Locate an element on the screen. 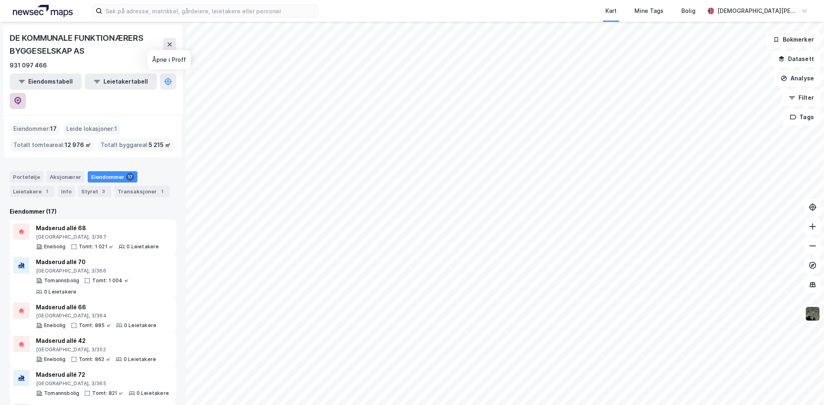 Image resolution: width=824 pixels, height=405 pixels. button: Eiendomstabell is located at coordinates (46, 82).